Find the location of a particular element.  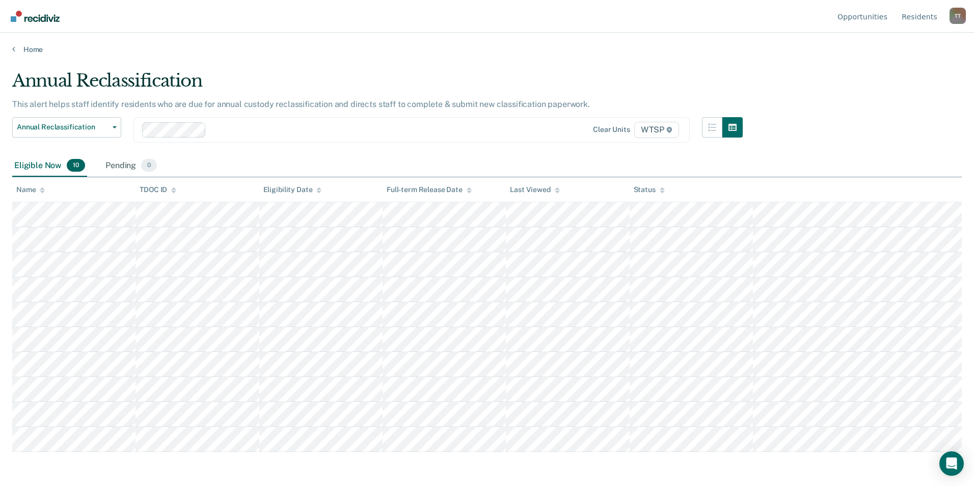

button: Annual Reclassification is located at coordinates (67, 127).